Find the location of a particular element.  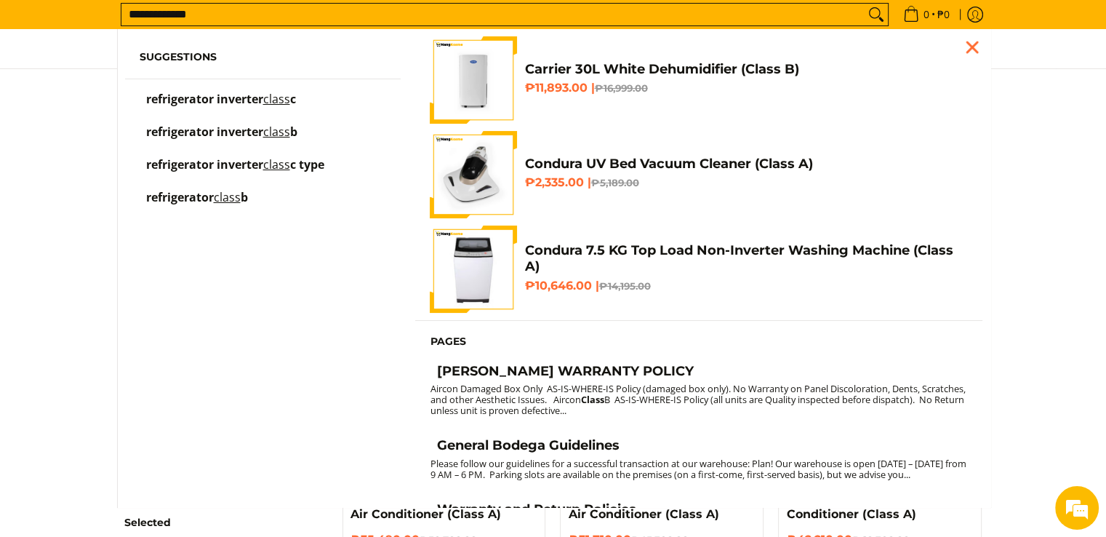

h6: ₱2,335.00 | is located at coordinates (746, 183).